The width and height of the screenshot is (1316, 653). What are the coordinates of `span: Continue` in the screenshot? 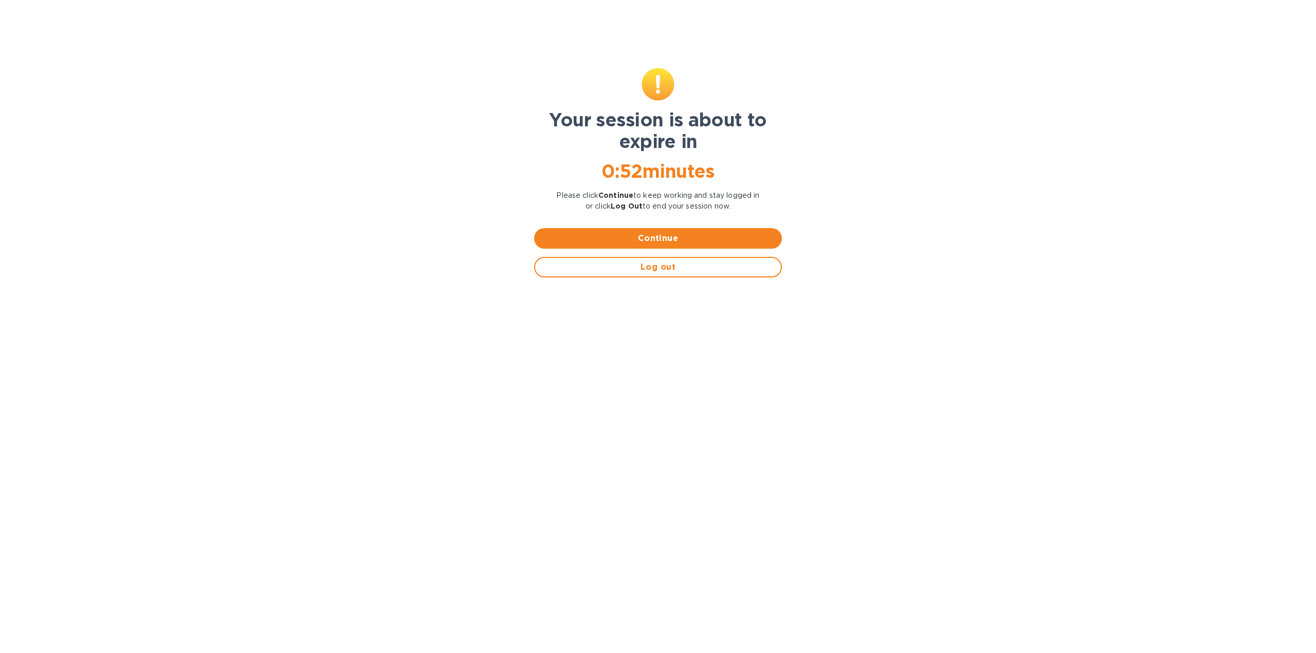 It's located at (658, 239).